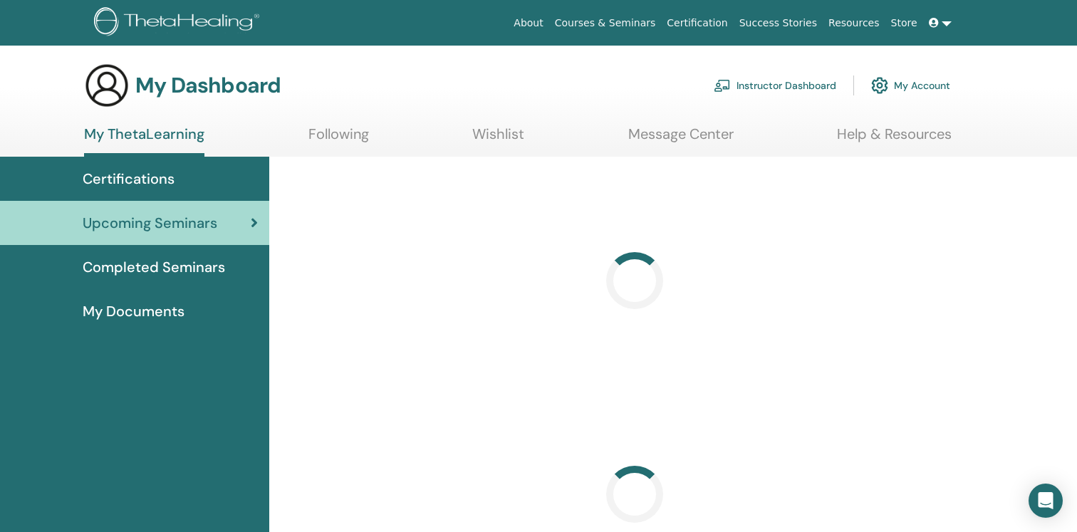  What do you see at coordinates (150, 223) in the screenshot?
I see `span: Upcoming Seminars` at bounding box center [150, 223].